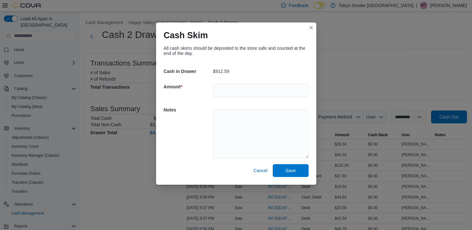 The width and height of the screenshot is (472, 230). Describe the element at coordinates (236, 51) in the screenshot. I see `div: All cash skims should be deposited to the store safe and counted at the end of the day.` at that location.